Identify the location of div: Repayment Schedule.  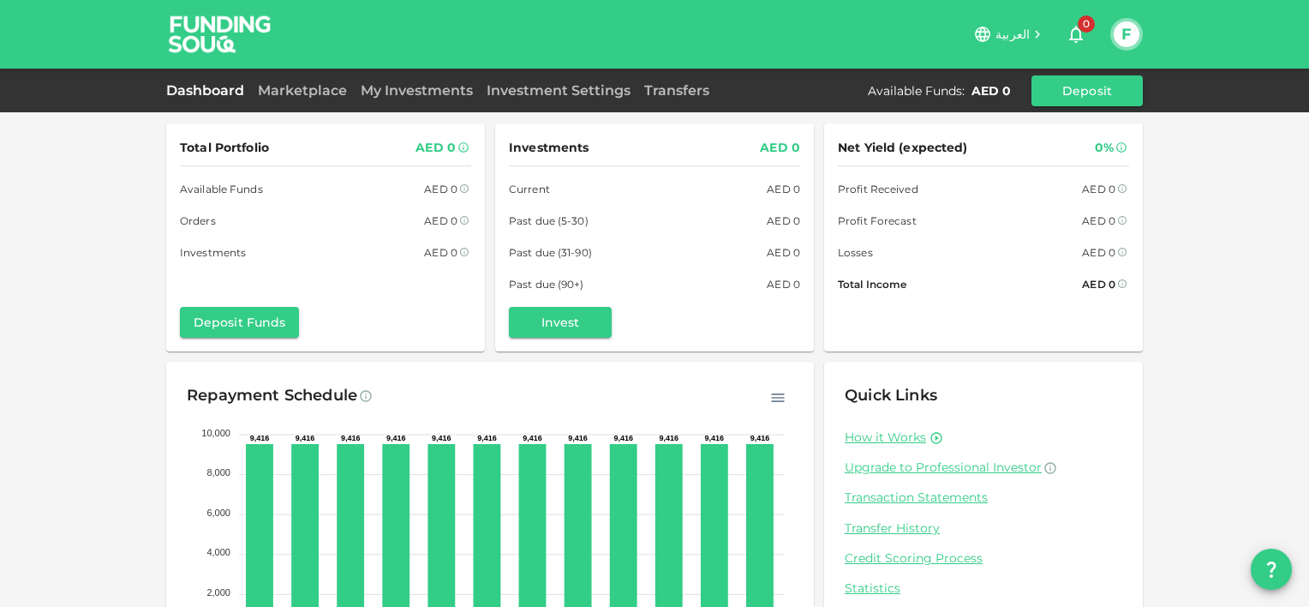
(272, 396).